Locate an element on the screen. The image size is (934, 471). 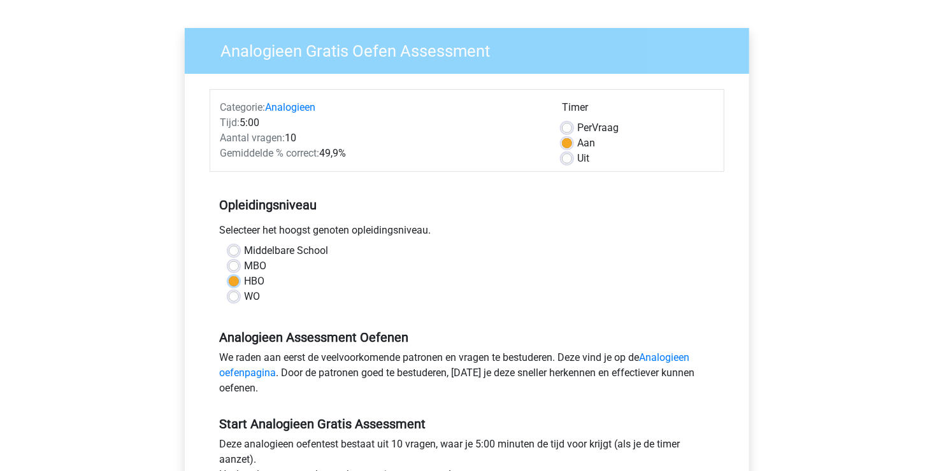
h5: Opleidingsniveau is located at coordinates (467, 205).